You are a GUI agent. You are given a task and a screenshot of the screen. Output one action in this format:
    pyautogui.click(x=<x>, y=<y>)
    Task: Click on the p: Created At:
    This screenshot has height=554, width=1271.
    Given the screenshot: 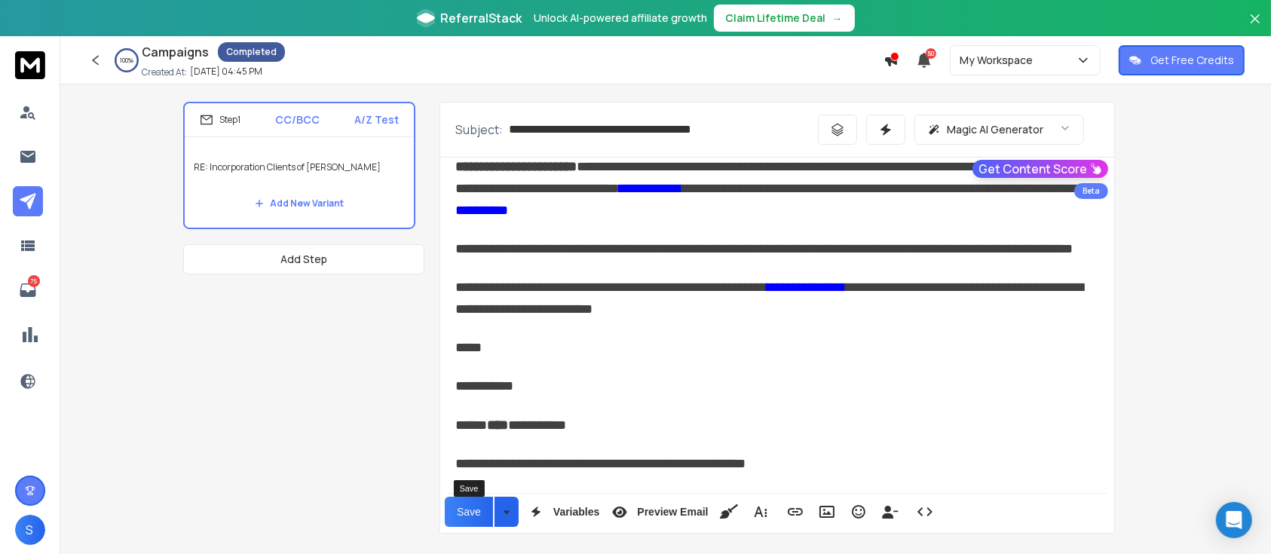 What is the action you would take?
    pyautogui.click(x=164, y=72)
    